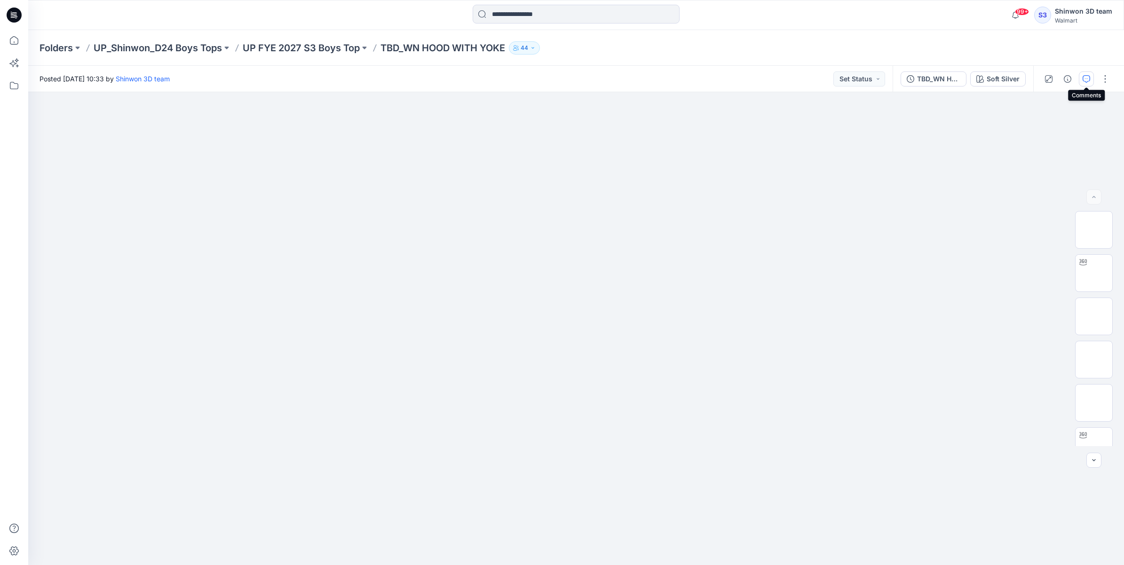 The height and width of the screenshot is (565, 1124). Describe the element at coordinates (1043, 15) in the screenshot. I see `div: S3` at that location.